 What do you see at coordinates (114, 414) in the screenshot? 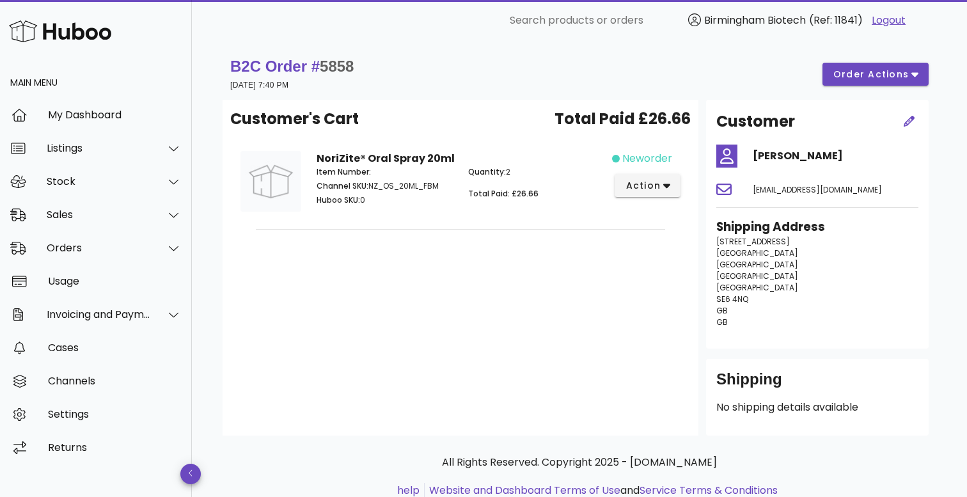
I see `div: Settings` at bounding box center [114, 414].